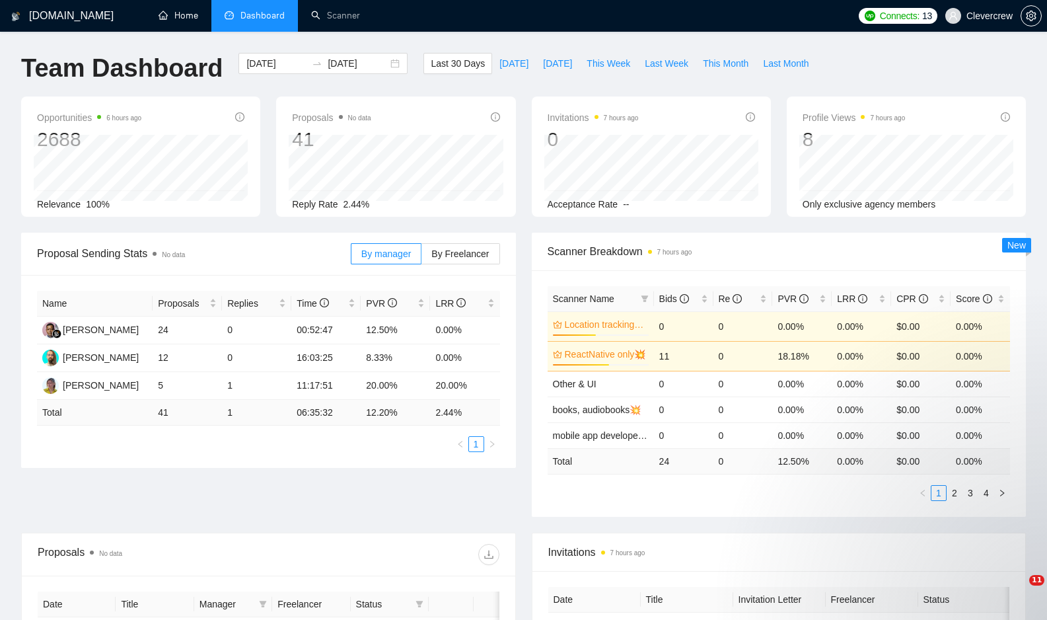 The height and width of the screenshot is (620, 1047). Describe the element at coordinates (89, 118) in the screenshot. I see `span: Opportunities` at that location.